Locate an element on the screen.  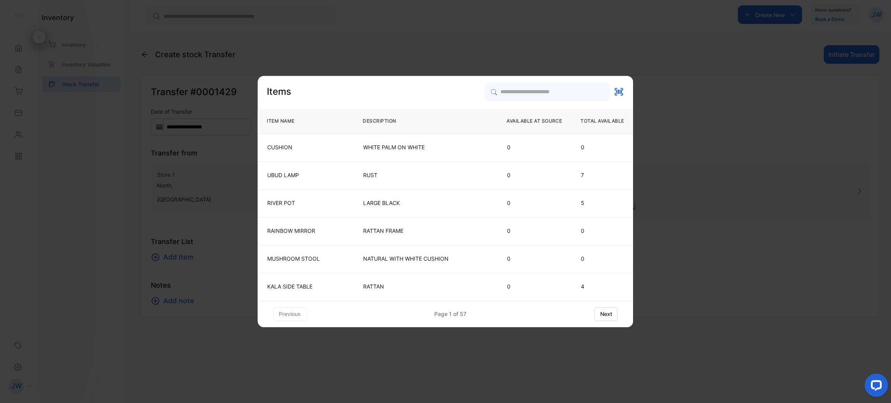
p: RAINBOW MIRROR is located at coordinates (306, 231).